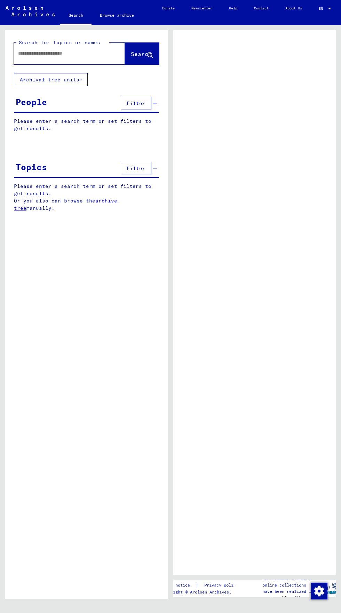 The image size is (341, 613). Describe the element at coordinates (223, 585) in the screenshot. I see `a: Privacy policy` at that location.